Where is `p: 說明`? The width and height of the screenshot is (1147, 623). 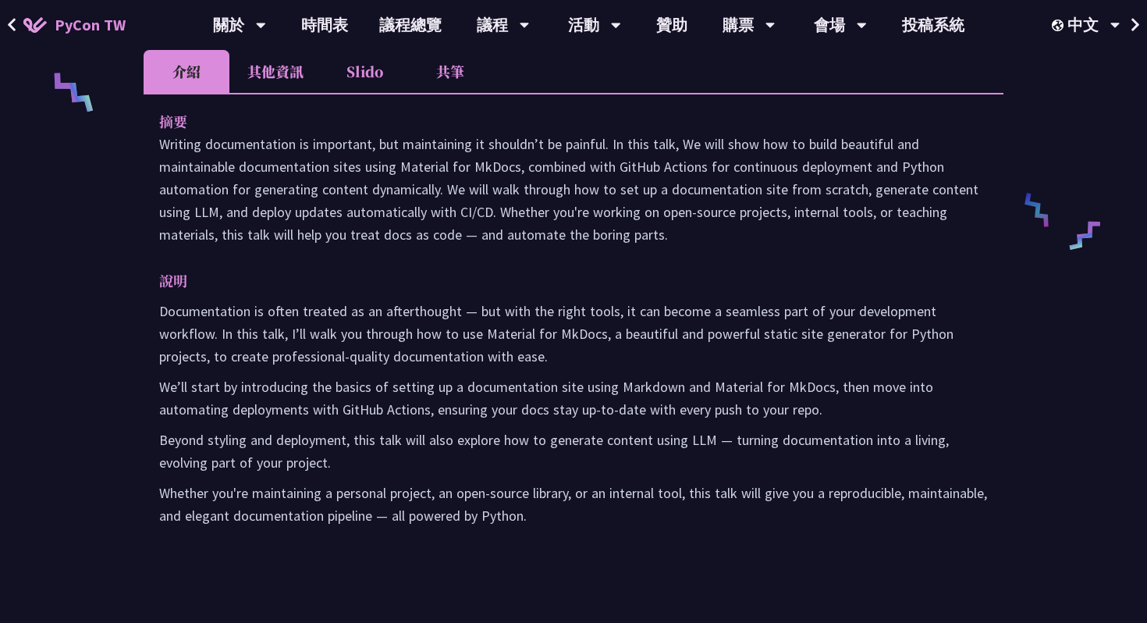 p: 說明 is located at coordinates (558, 280).